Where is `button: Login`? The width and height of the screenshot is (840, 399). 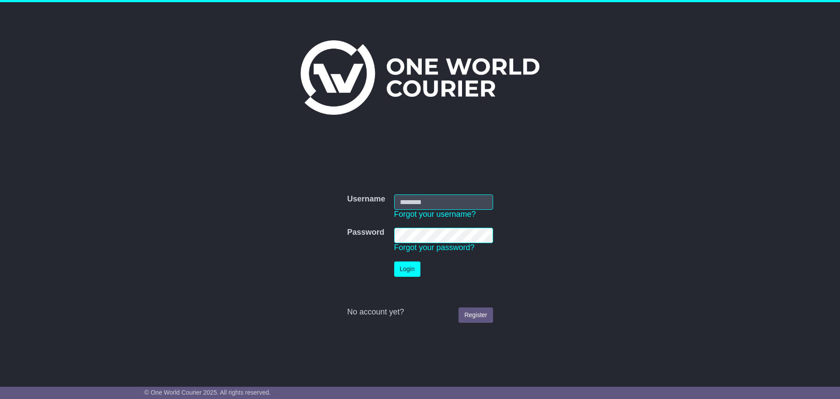
button: Login is located at coordinates (407, 269).